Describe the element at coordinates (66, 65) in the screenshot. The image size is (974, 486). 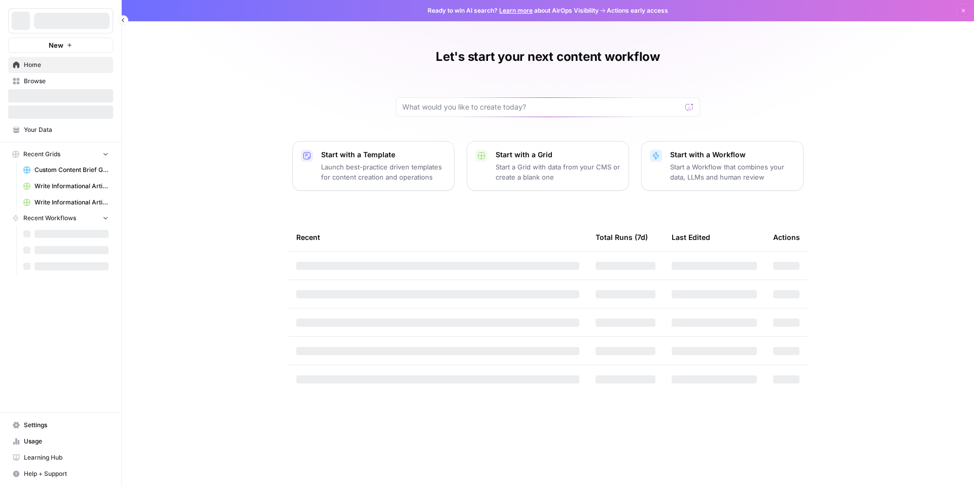
I see `span: Home` at that location.